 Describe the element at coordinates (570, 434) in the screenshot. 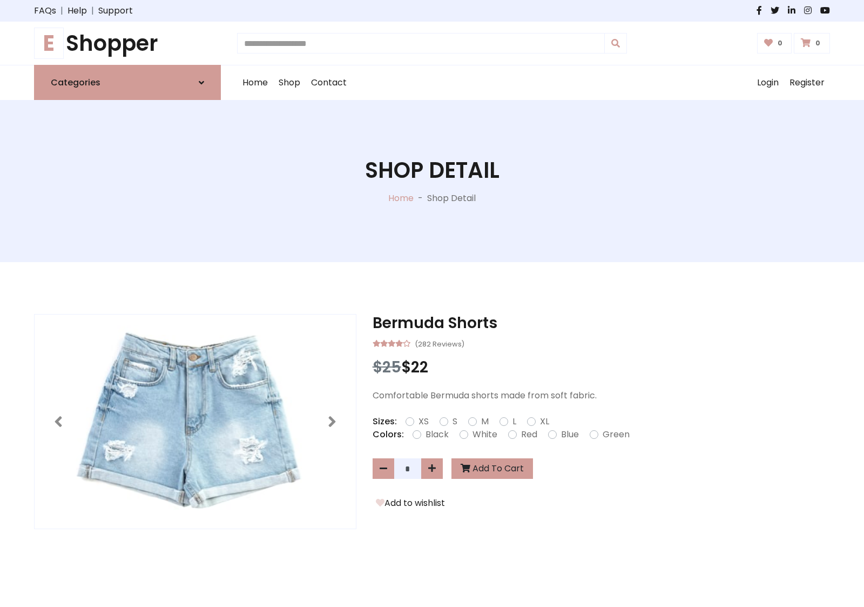

I see `label: Blue` at that location.